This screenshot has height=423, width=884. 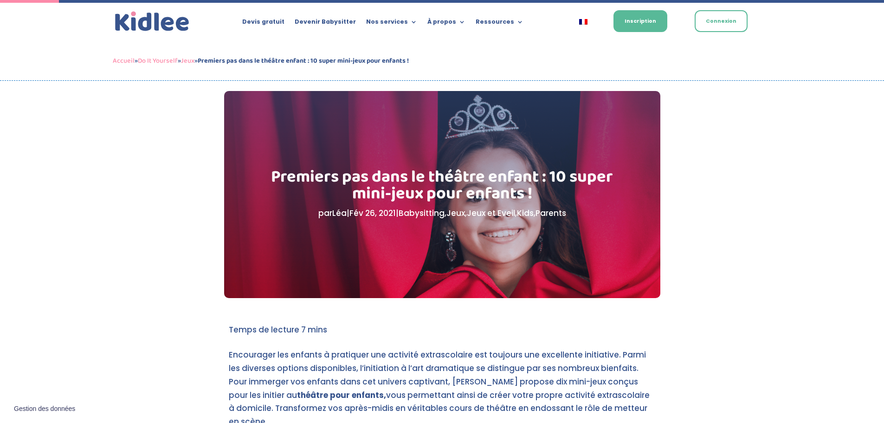 I want to click on h1: Premiers pas dans le théâtre enfant : 10 super mini-jeux pour enfants !, so click(x=442, y=187).